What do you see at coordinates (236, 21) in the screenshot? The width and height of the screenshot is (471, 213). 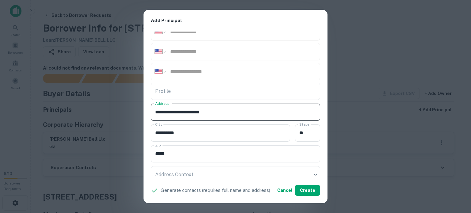 I see `h2: Add Principal` at bounding box center [236, 21].